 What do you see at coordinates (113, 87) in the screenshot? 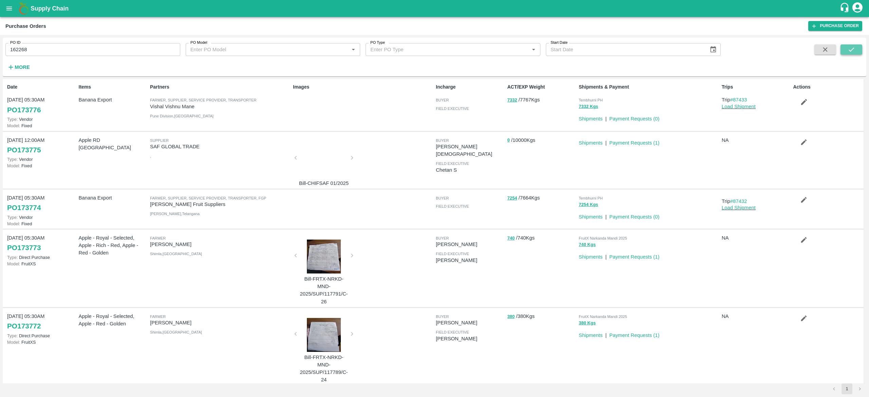
I see `p: Items` at bounding box center [113, 87].